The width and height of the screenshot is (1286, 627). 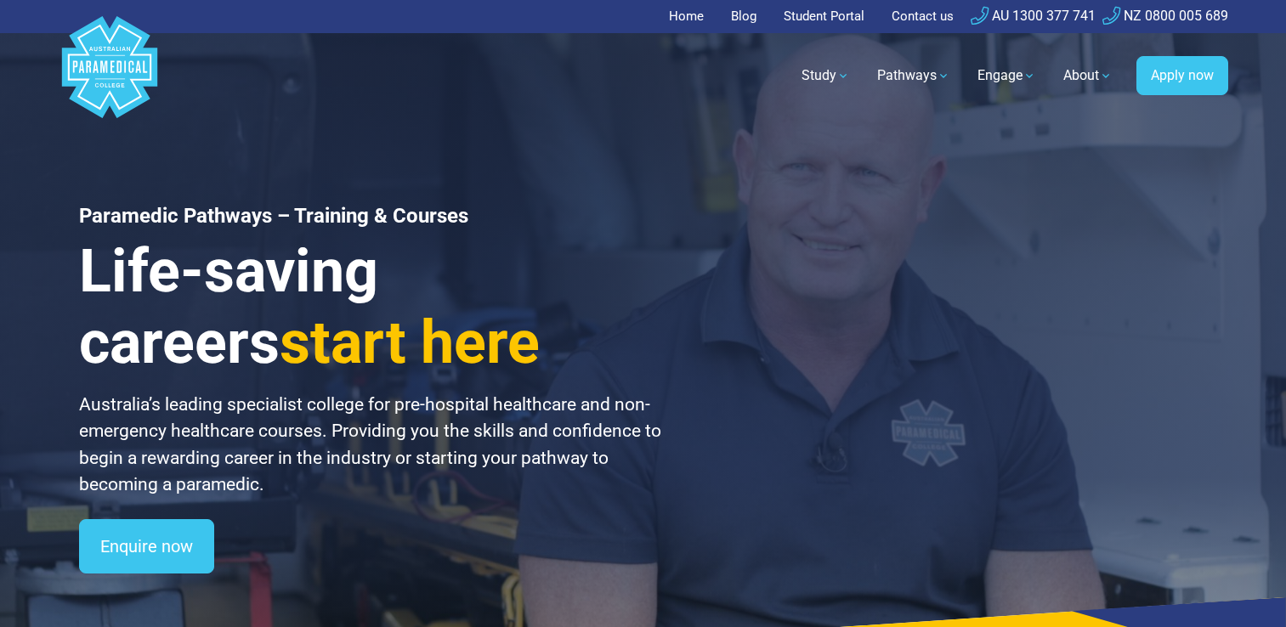 What do you see at coordinates (1032, 15) in the screenshot?
I see `a: AU 1300 377 741` at bounding box center [1032, 15].